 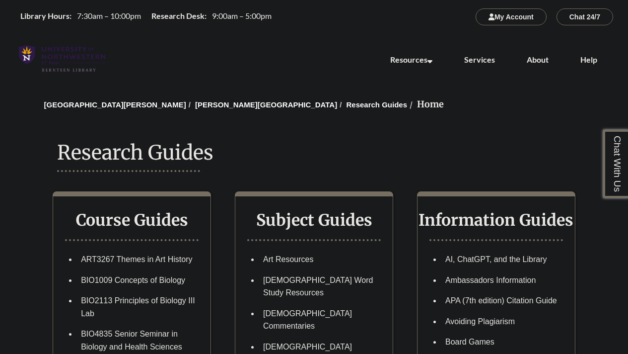 I want to click on a: Help, so click(x=589, y=59).